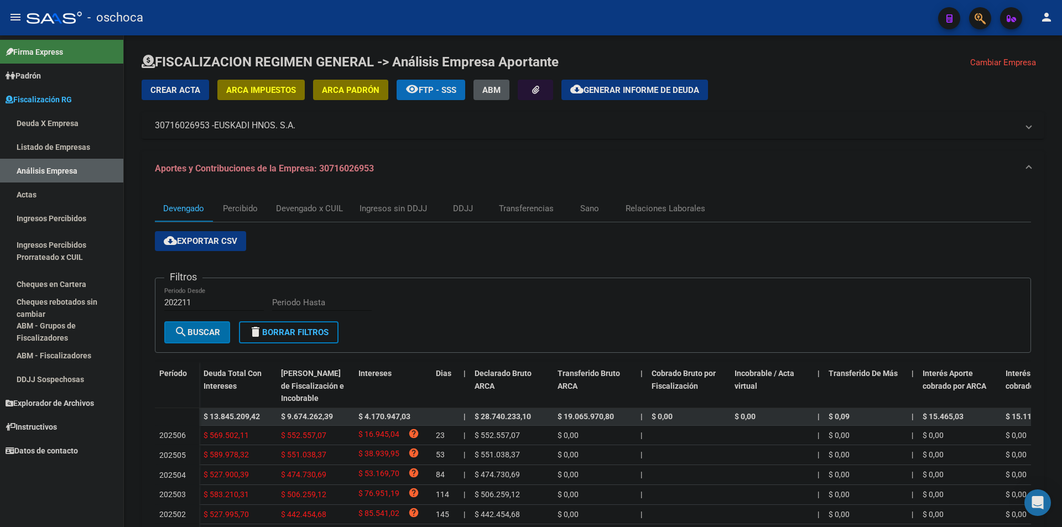 This screenshot has height=527, width=1062. What do you see at coordinates (379, 435) in the screenshot?
I see `span: $ 16.945,04` at bounding box center [379, 435].